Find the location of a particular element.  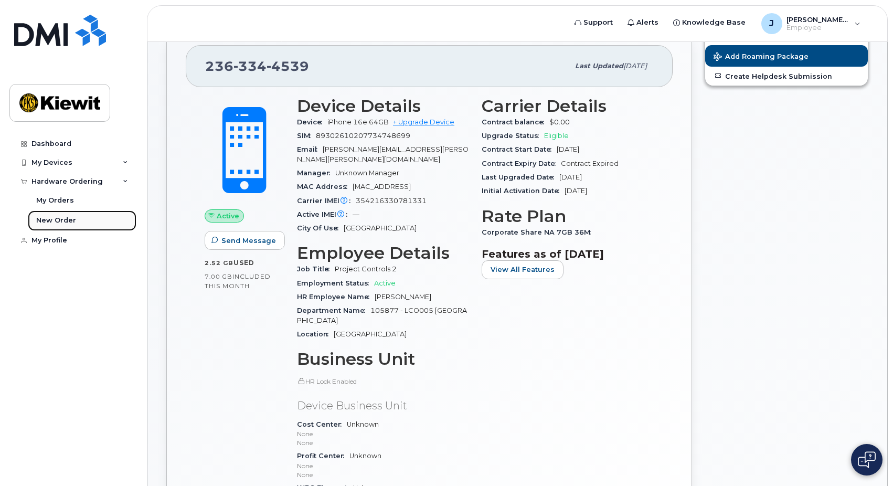

h3: Employee Details is located at coordinates (383, 253).